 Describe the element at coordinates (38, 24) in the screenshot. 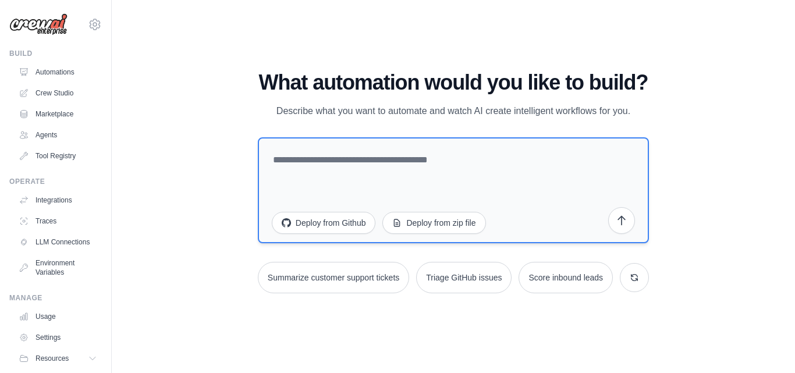

I see `img: Logo` at that location.